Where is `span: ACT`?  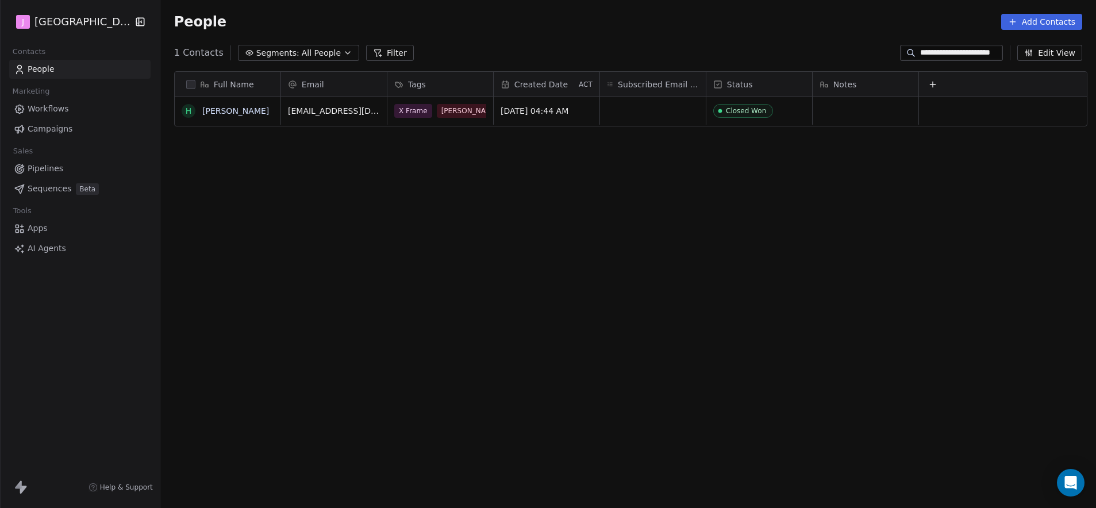 span: ACT is located at coordinates (586, 84).